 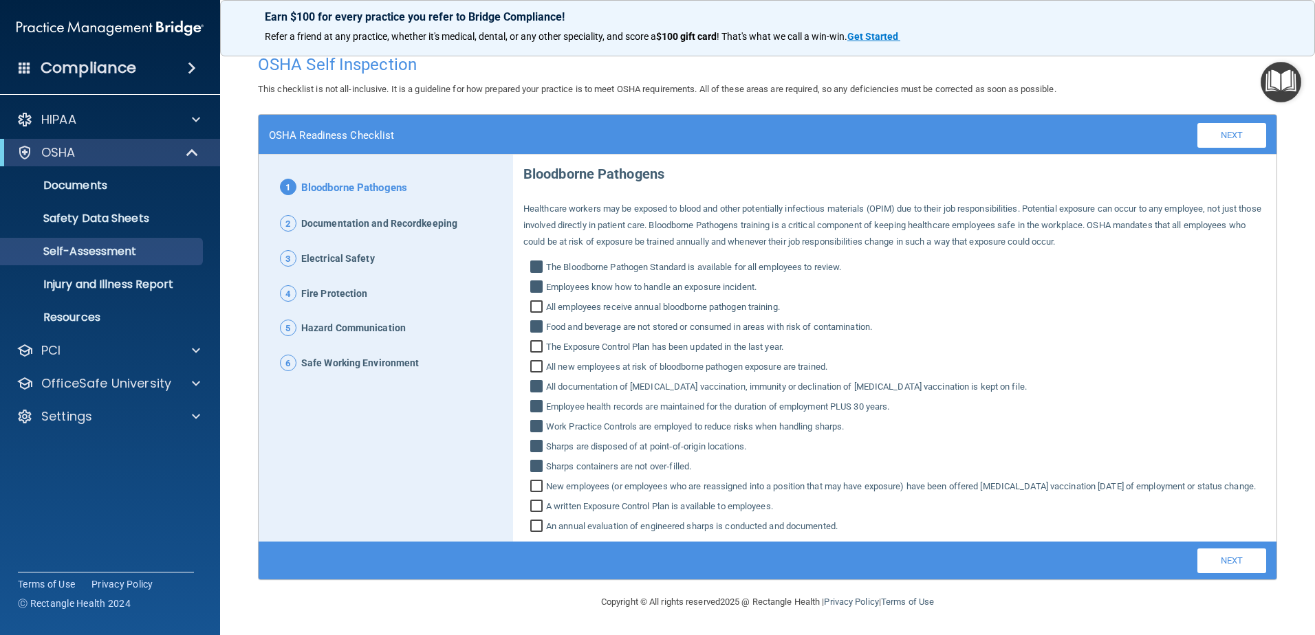 I want to click on span: Employees know how to handle an exposure incident., so click(x=651, y=287).